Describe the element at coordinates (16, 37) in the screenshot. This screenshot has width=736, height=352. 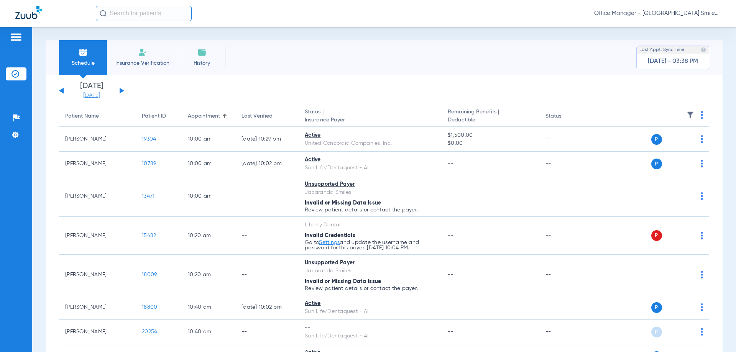
I see `img: hamburger-icon` at that location.